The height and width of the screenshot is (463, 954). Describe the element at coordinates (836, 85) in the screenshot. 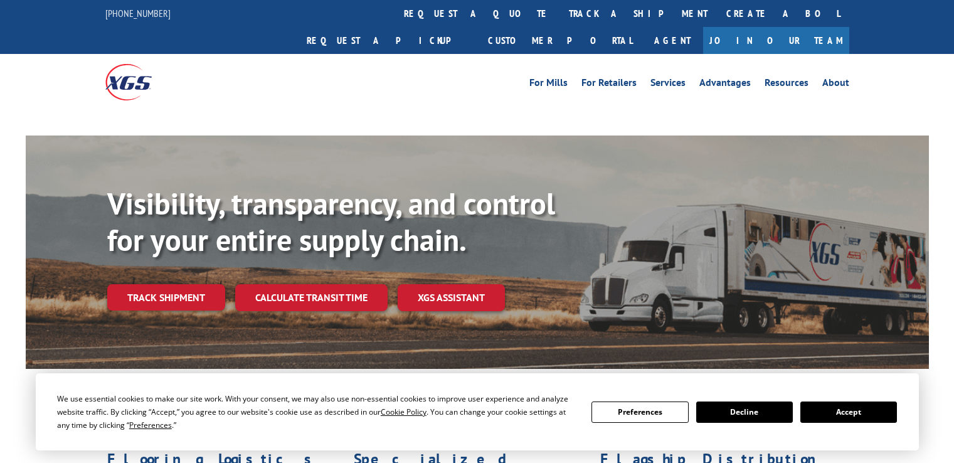

I see `a: About` at that location.